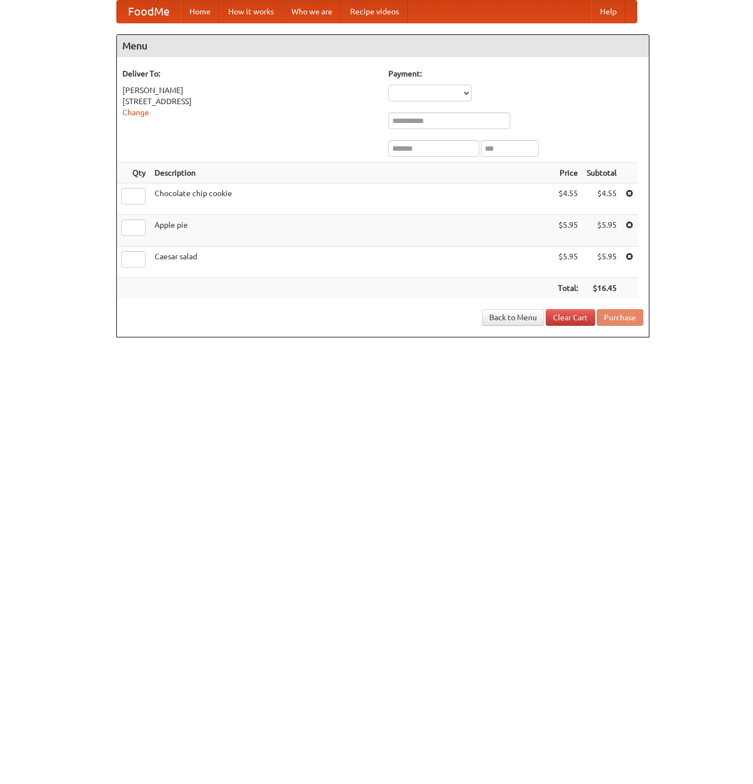  I want to click on h5: Payment:, so click(516, 74).